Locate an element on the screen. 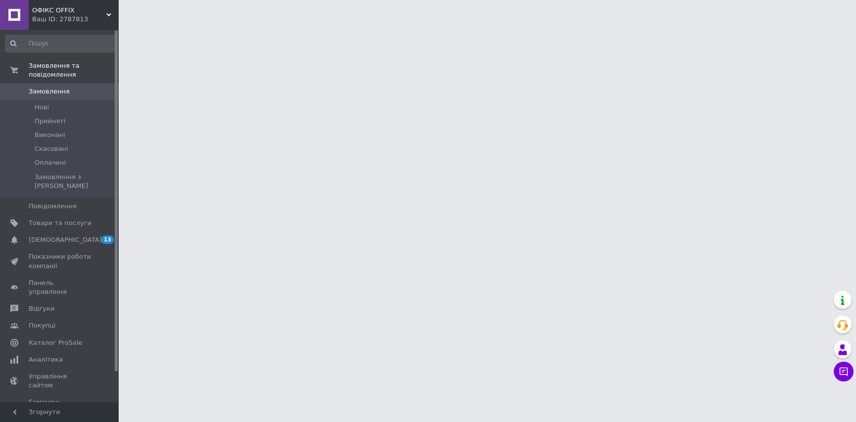 The image size is (856, 422). span: Оплачені is located at coordinates (50, 163).